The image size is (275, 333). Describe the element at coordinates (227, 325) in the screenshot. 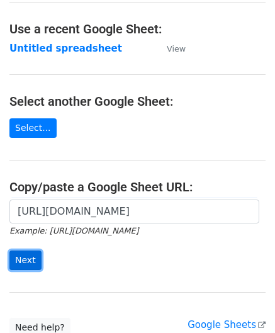

I see `a: Google Sheets` at that location.